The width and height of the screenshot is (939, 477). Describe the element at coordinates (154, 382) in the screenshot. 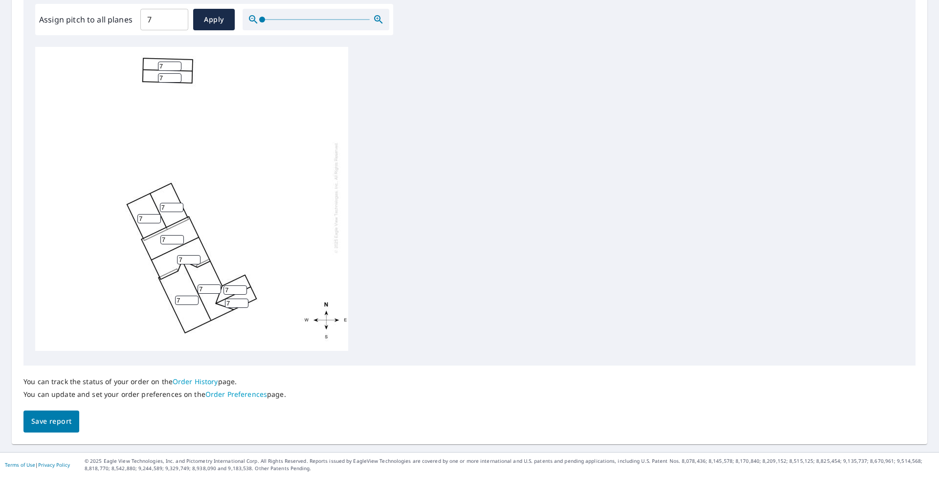

I see `p: You can track the status of your order on the page.` at that location.